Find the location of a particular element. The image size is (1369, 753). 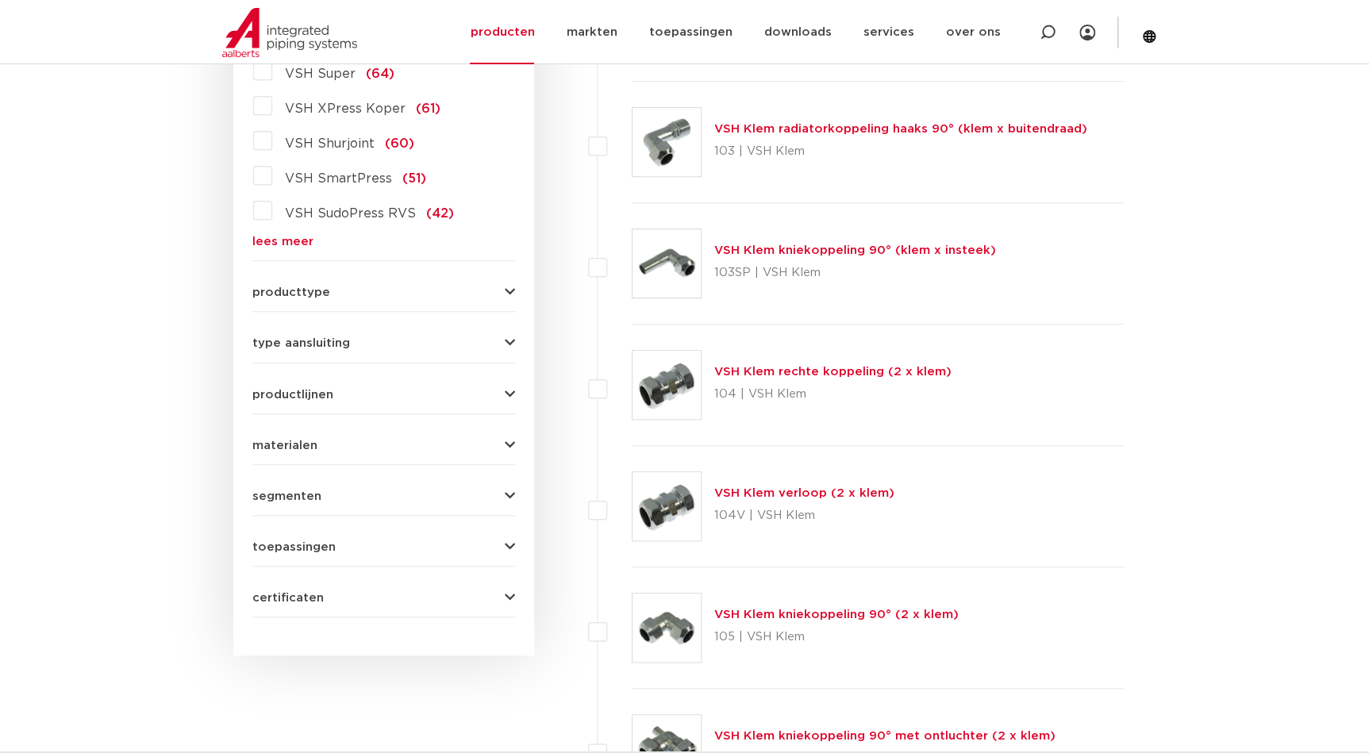

img: Thumbnail for VSH Klem rechte koppeling (2 x klem) is located at coordinates (667, 385).